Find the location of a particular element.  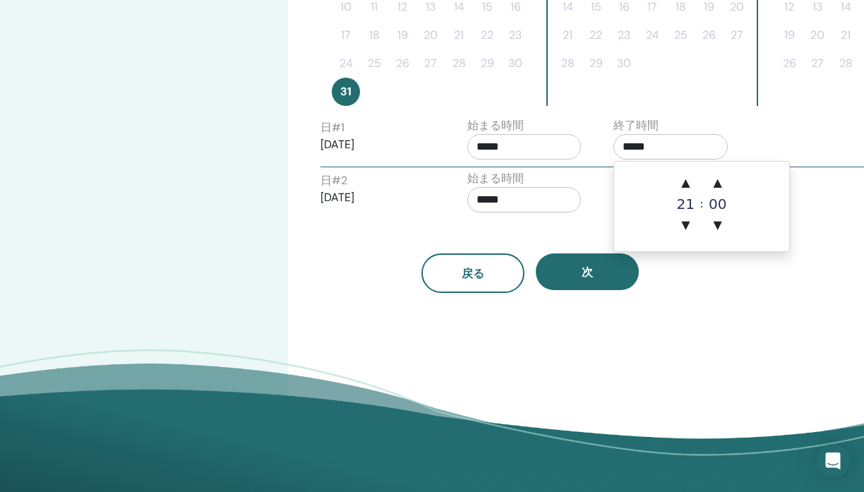

span: 次 is located at coordinates (587, 272).